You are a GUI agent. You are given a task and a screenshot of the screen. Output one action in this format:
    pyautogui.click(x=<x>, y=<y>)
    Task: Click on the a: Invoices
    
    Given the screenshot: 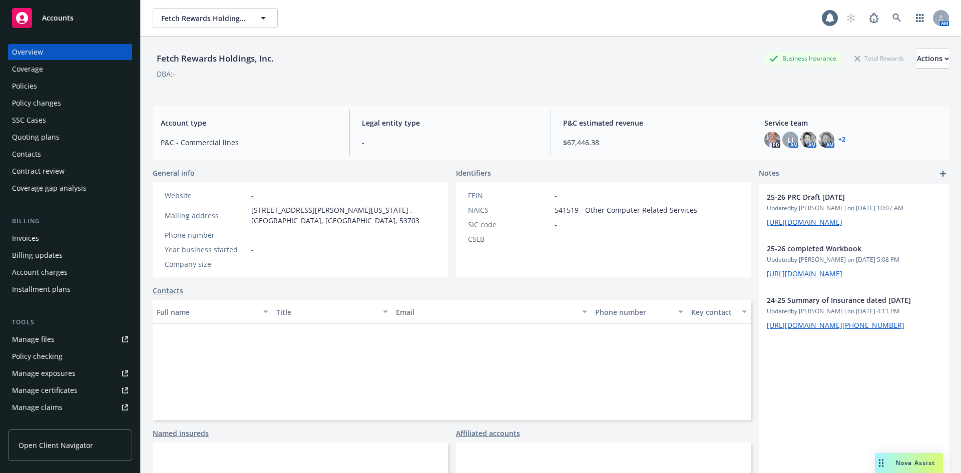 What is the action you would take?
    pyautogui.click(x=70, y=238)
    